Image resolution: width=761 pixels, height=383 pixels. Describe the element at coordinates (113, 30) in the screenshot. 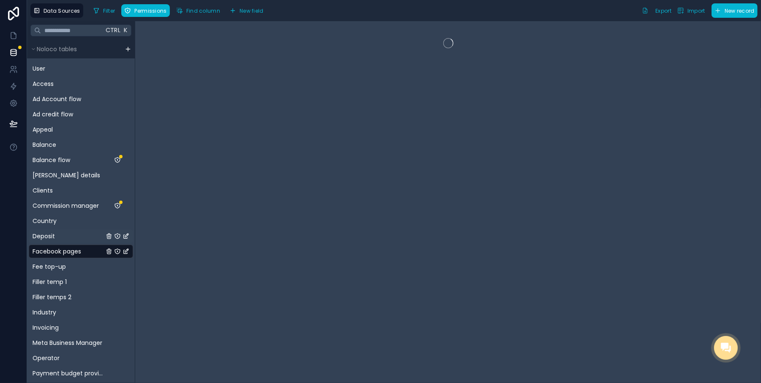

I see `span: Ctrl` at that location.